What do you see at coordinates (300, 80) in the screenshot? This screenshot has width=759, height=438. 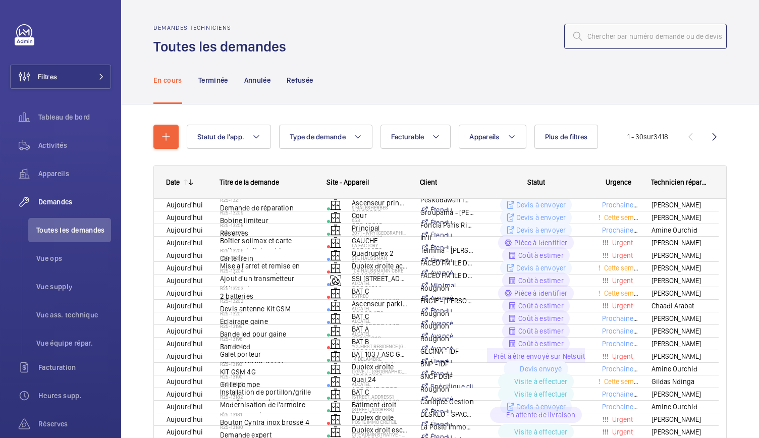 I see `p: Refusée` at bounding box center [300, 80].